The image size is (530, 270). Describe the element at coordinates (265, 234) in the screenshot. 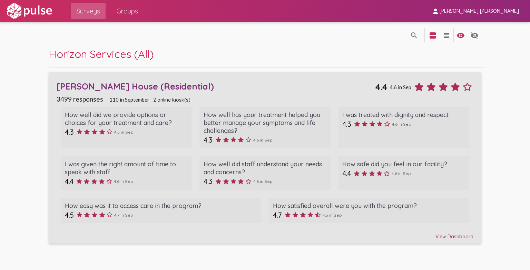

I see `div: View Dashboard` at that location.